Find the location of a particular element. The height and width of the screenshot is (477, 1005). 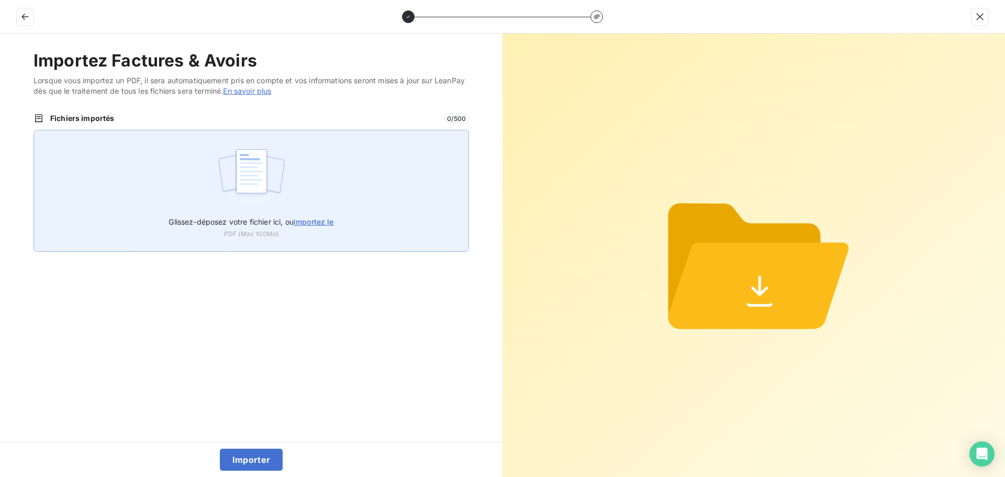

a: En savoir plus is located at coordinates (247, 91).